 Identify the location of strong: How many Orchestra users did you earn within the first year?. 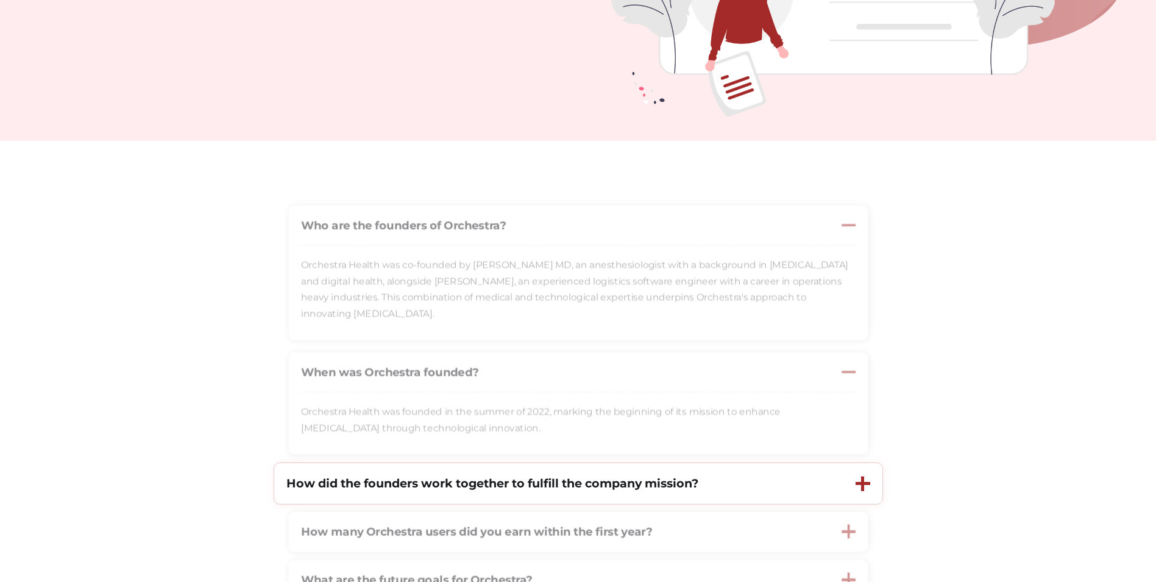
(476, 531).